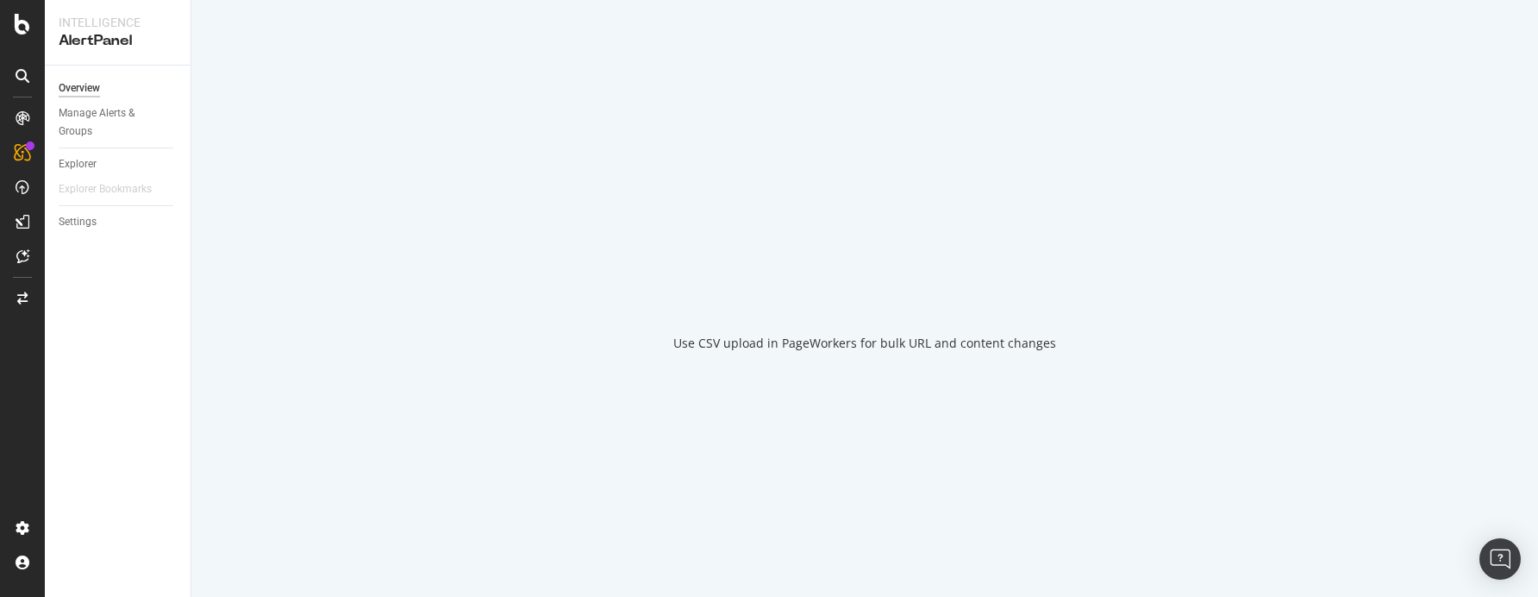 Image resolution: width=1538 pixels, height=597 pixels. What do you see at coordinates (105, 189) in the screenshot?
I see `div: Explorer Bookmarks` at bounding box center [105, 189].